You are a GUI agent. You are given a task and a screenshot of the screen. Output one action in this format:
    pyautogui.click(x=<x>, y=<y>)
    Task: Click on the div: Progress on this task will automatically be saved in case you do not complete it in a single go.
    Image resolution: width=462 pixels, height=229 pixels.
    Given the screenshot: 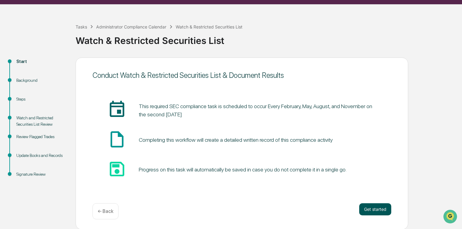 What is the action you would take?
    pyautogui.click(x=243, y=169)
    